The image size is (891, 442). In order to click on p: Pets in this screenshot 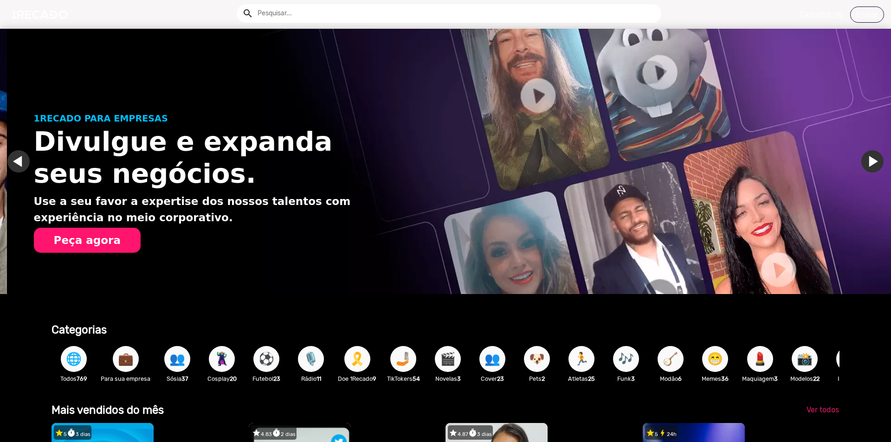, I will do `click(537, 379)`.